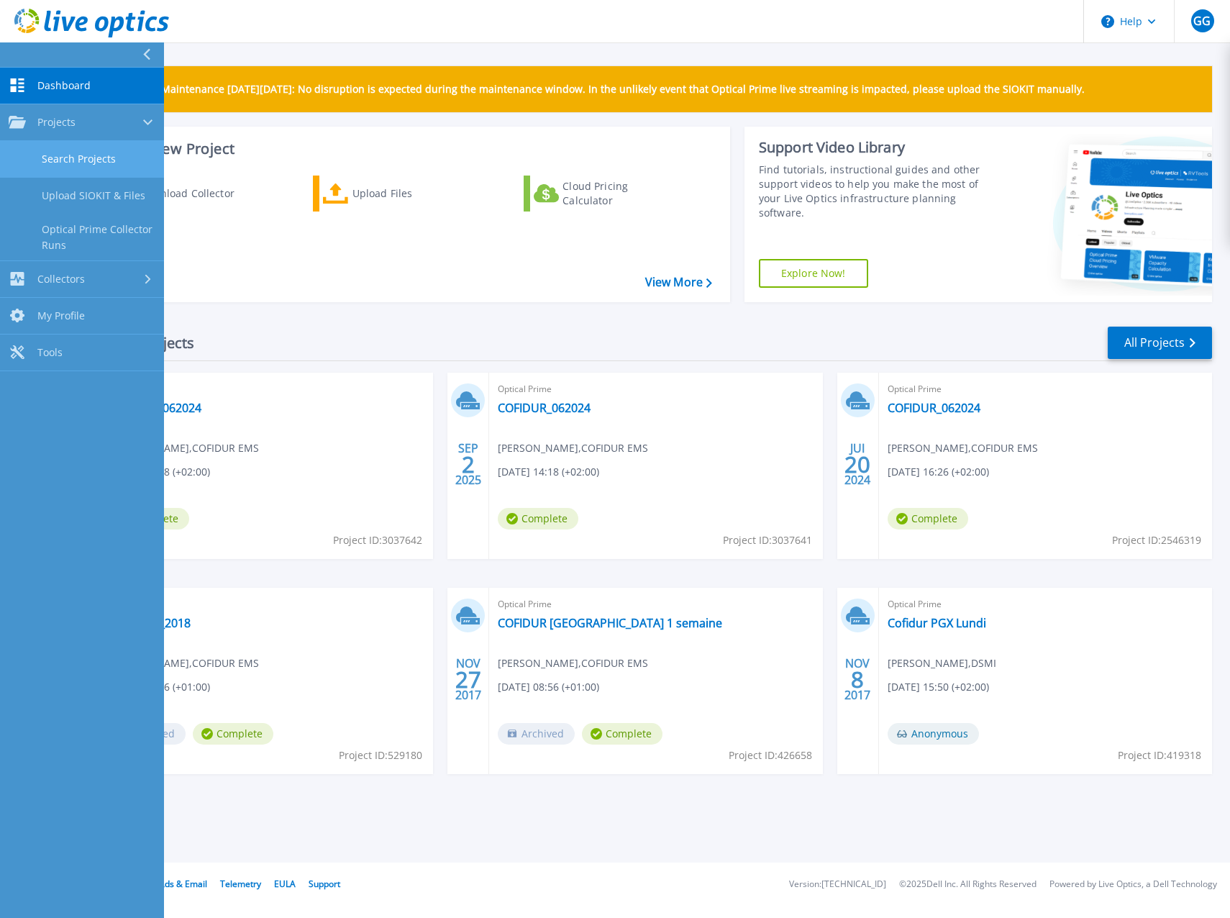  Describe the element at coordinates (767, 540) in the screenshot. I see `span: Project ID: 3037641` at that location.